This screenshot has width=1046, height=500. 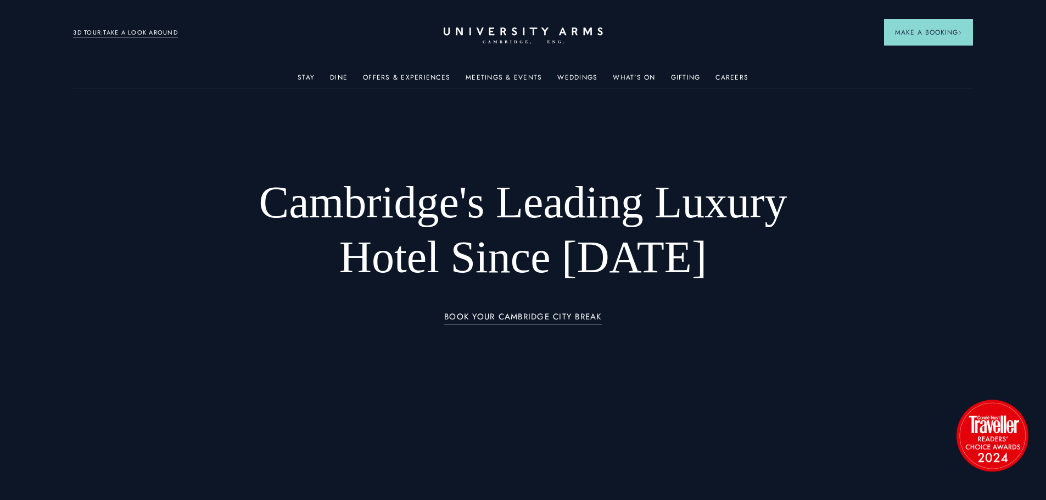 What do you see at coordinates (960, 32) in the screenshot?
I see `img: Arrow icon` at bounding box center [960, 32].